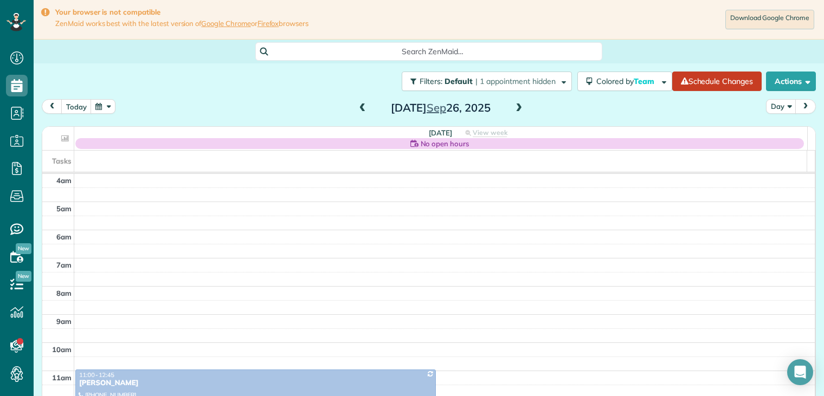 The height and width of the screenshot is (396, 824). I want to click on button: Filters: Default | 1 appointment hidden, so click(487, 81).